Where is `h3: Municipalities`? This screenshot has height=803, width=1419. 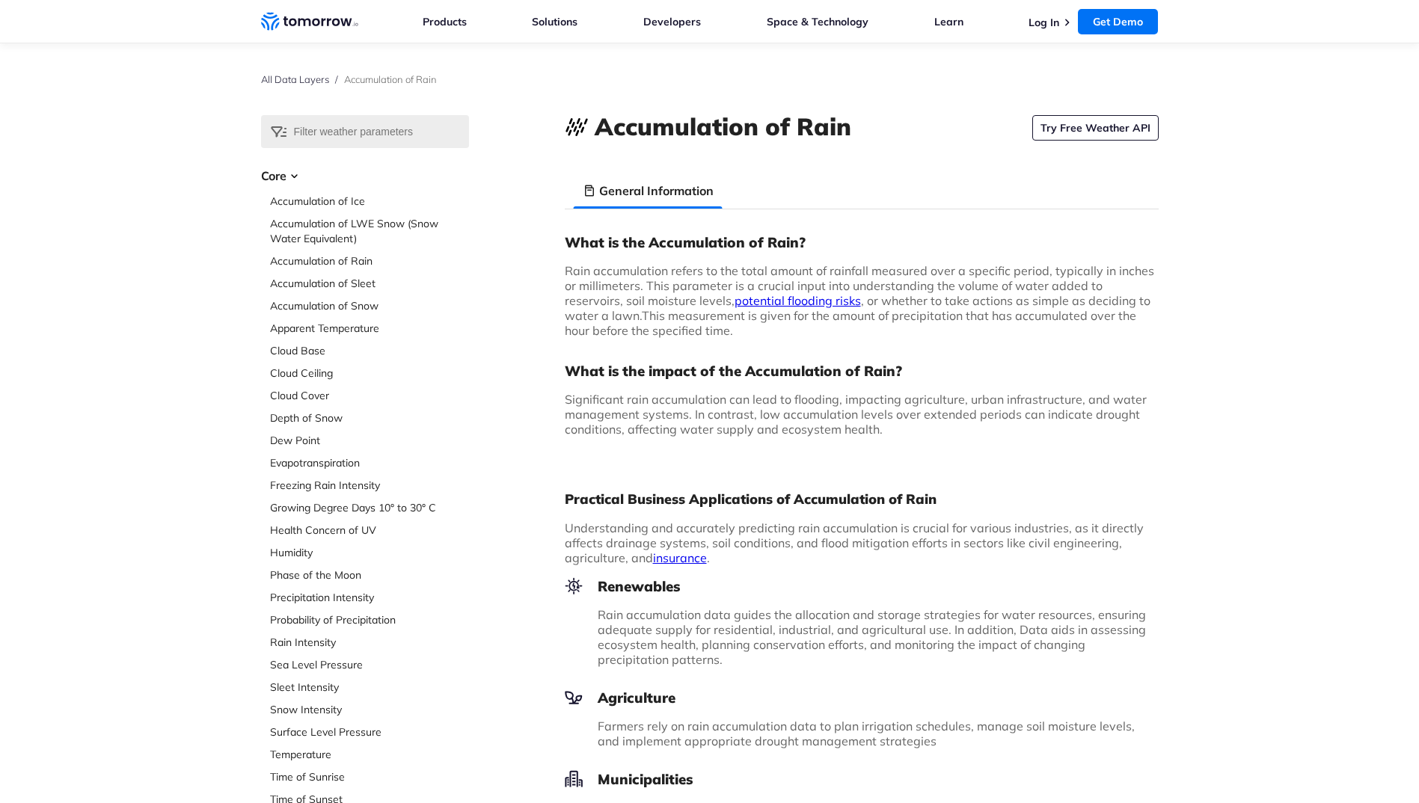
h3: Municipalities is located at coordinates (862, 779).